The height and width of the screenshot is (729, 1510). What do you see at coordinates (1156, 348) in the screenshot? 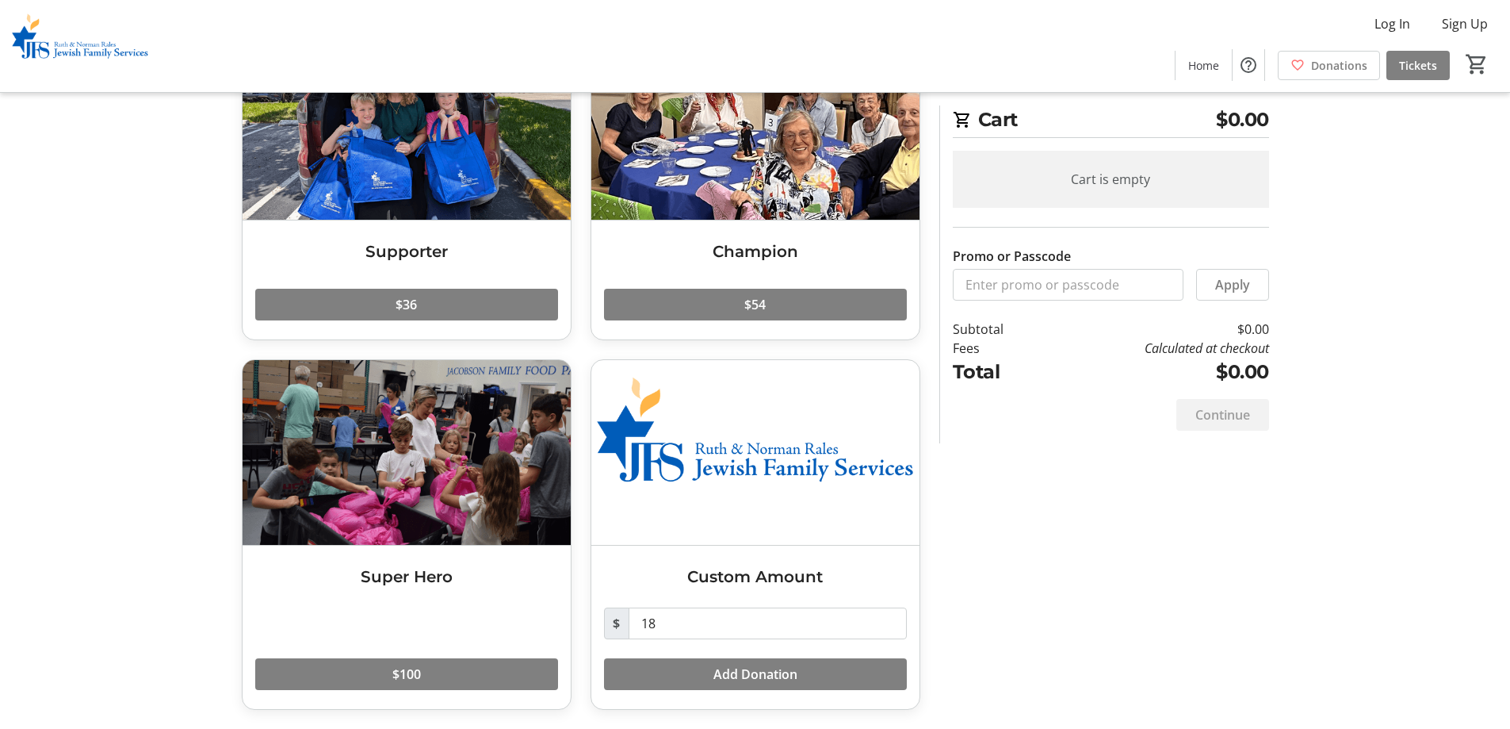
I see `td: Calculated at checkout` at bounding box center [1156, 348].